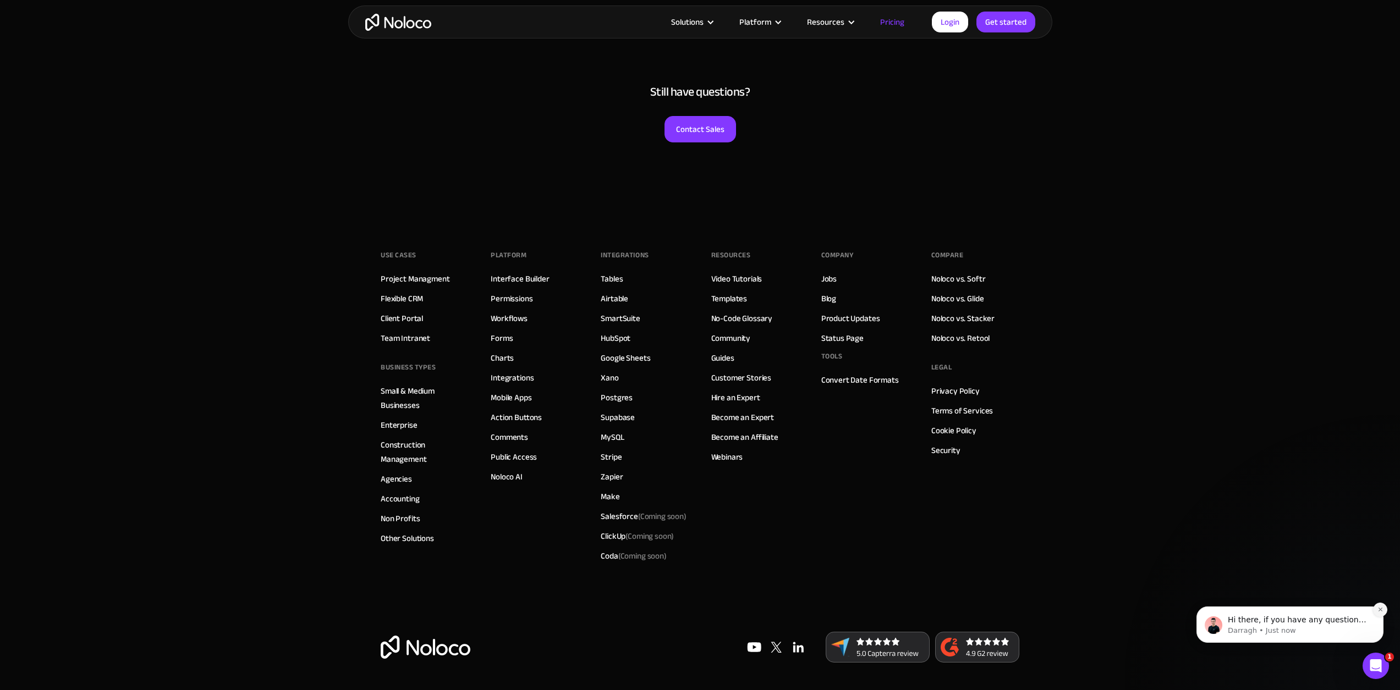 Image resolution: width=1400 pixels, height=690 pixels. What do you see at coordinates (735, 398) in the screenshot?
I see `a: Hire an Expert` at bounding box center [735, 398].